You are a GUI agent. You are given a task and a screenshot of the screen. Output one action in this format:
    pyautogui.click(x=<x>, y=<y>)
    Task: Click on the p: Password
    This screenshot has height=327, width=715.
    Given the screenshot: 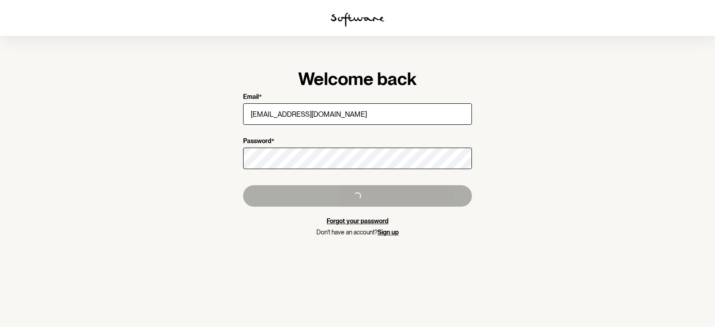 What is the action you would take?
    pyautogui.click(x=257, y=141)
    